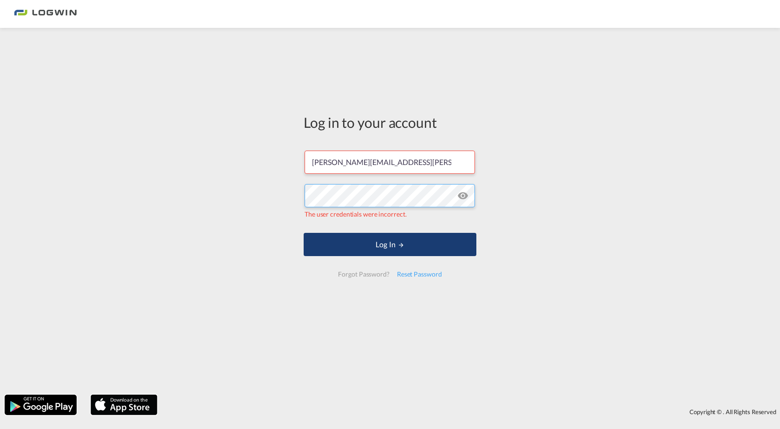 This screenshot has height=429, width=780. What do you see at coordinates (364, 274) in the screenshot?
I see `div: Forgot Password?` at bounding box center [364, 274].